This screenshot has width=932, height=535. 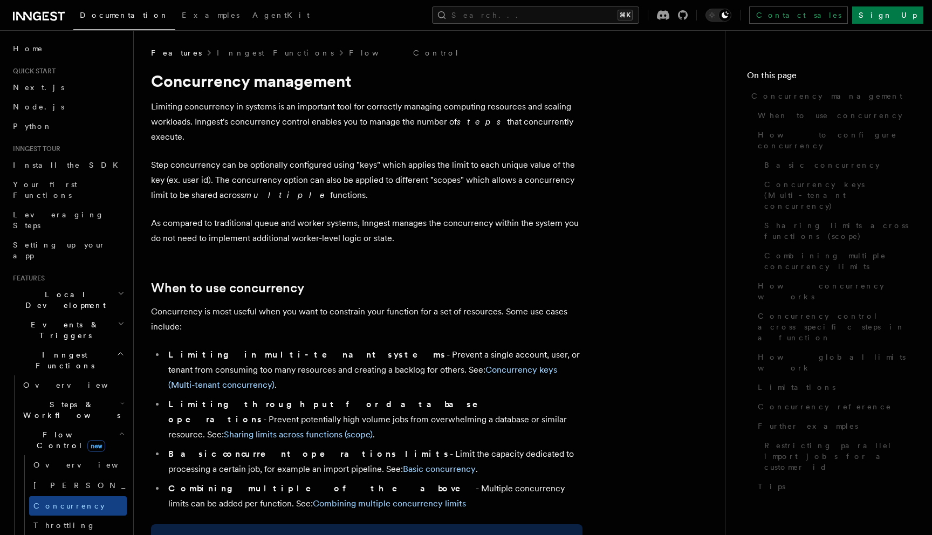 What do you see at coordinates (210, 15) in the screenshot?
I see `span: Examples` at bounding box center [210, 15].